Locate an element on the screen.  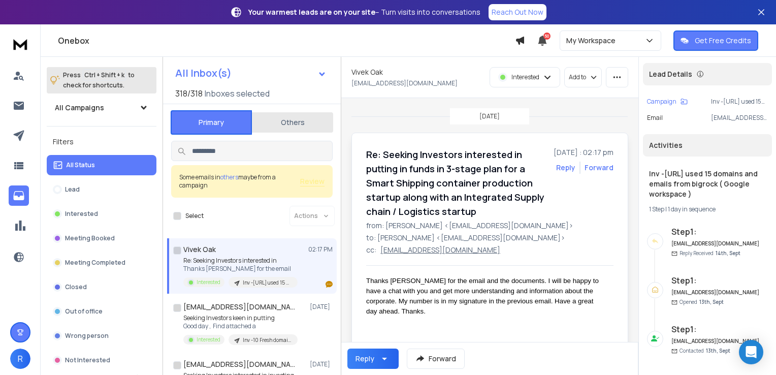
button: Interested is located at coordinates (102, 214).